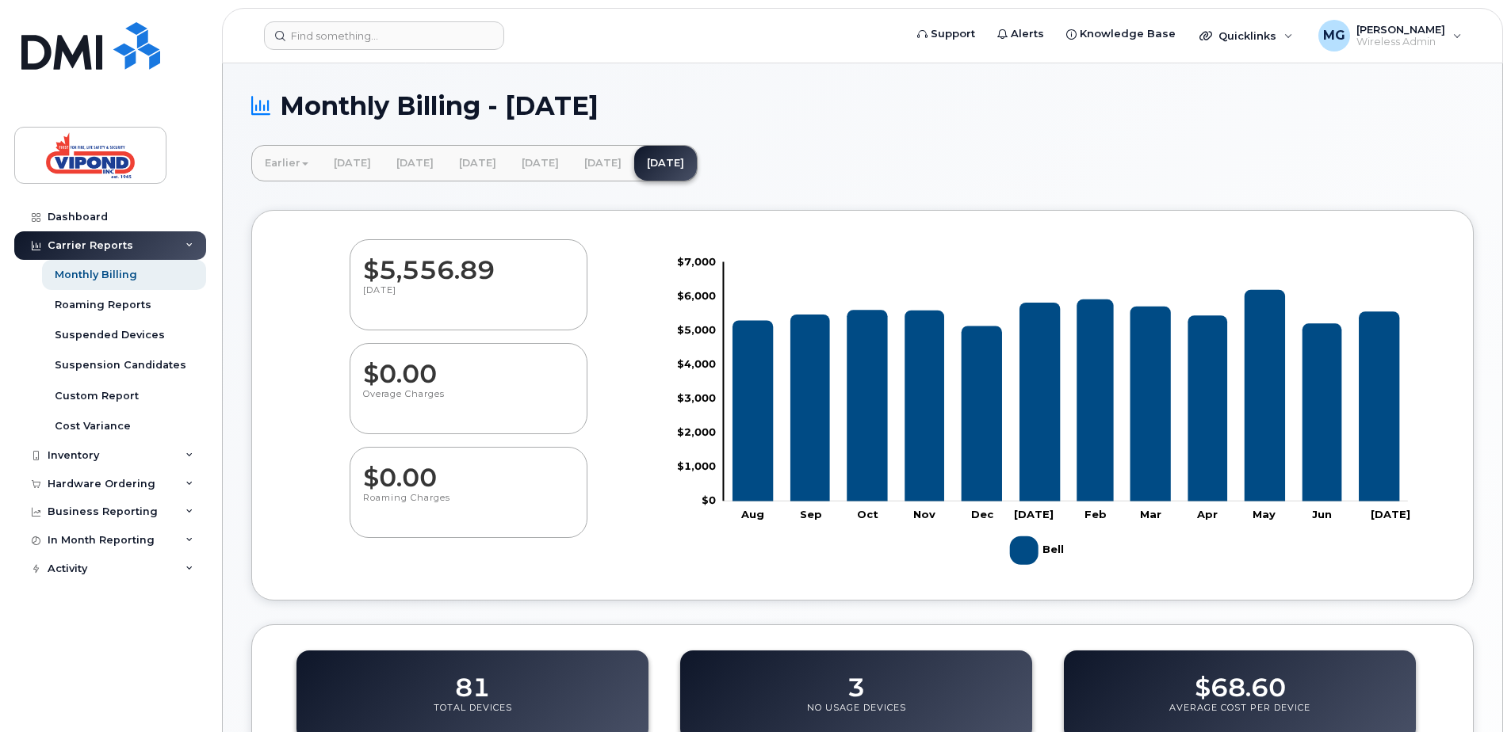 The height and width of the screenshot is (732, 1511). I want to click on tspan: $3,000, so click(696, 398).